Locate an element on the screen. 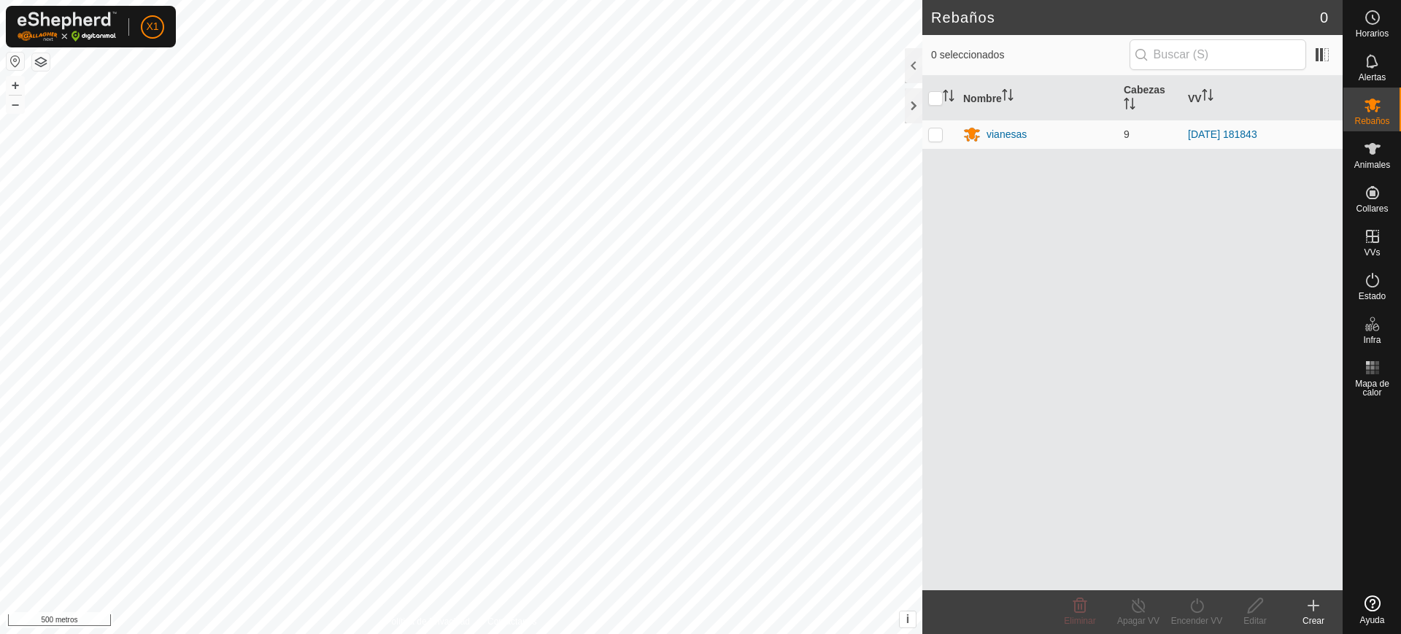 The width and height of the screenshot is (1401, 634). div: vianesas is located at coordinates (1006, 134).